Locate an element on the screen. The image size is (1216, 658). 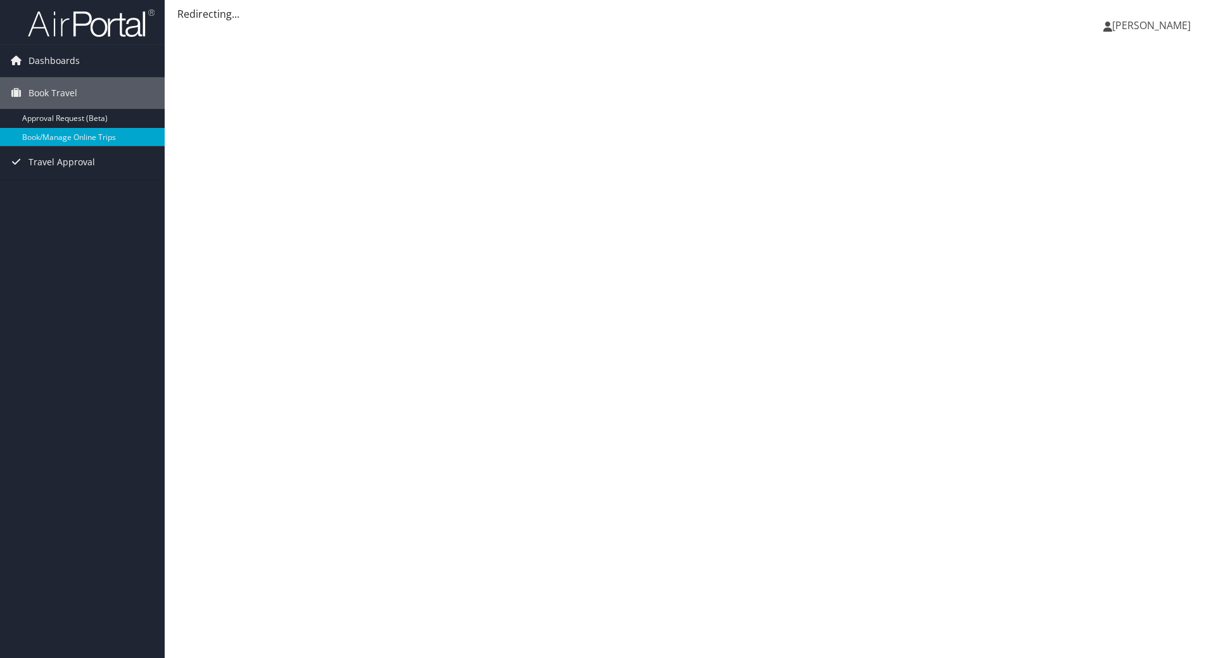
span: Book Travel is located at coordinates (53, 93).